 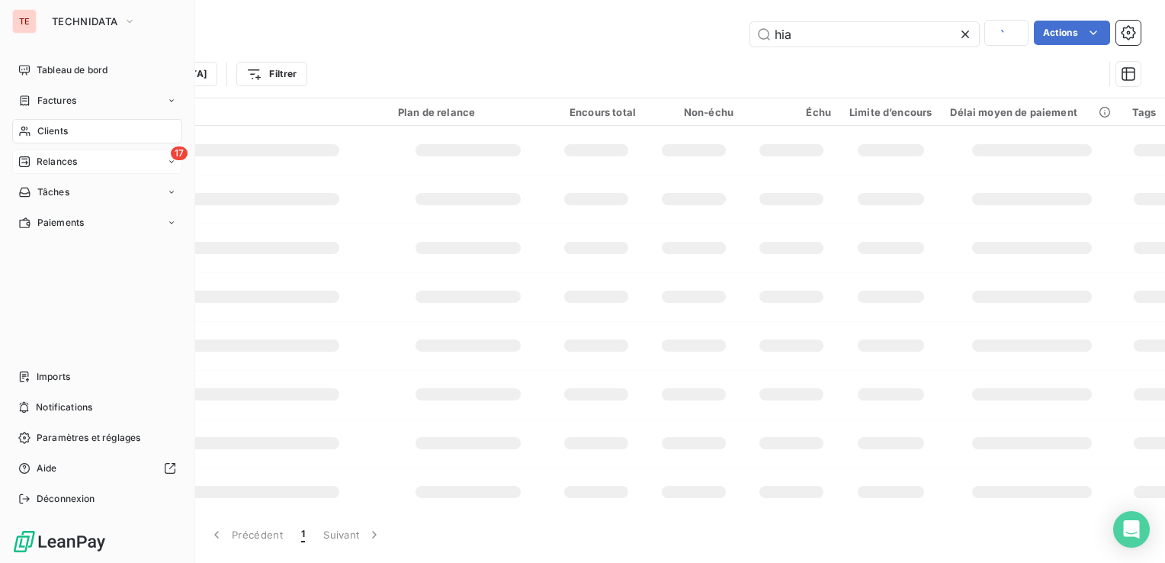 I want to click on div: Plan de relance, so click(x=468, y=112).